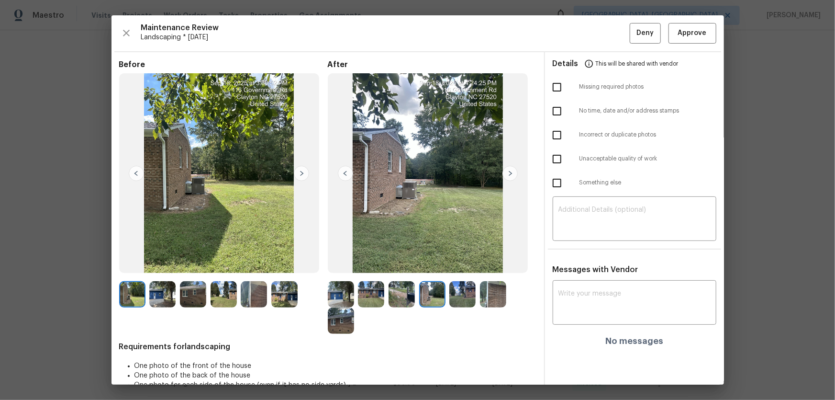 Image resolution: width=835 pixels, height=400 pixels. What do you see at coordinates (595, 269) in the screenshot?
I see `span: Messages with Vendor` at bounding box center [595, 269].